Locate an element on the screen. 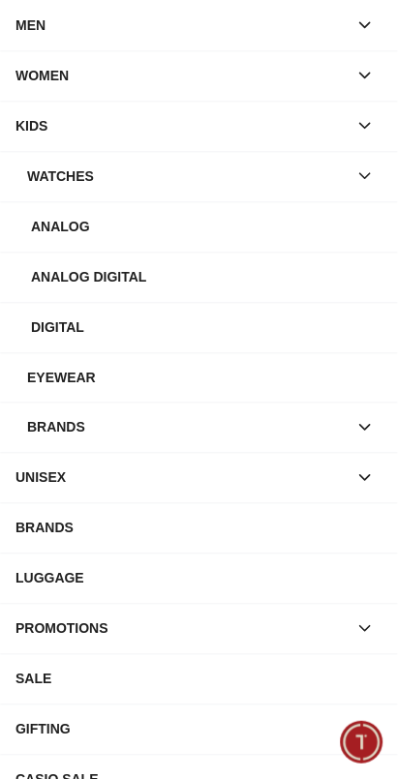  div: BRANDS is located at coordinates (198, 528).